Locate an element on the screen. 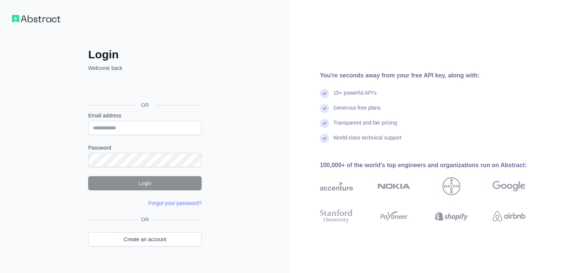 Image resolution: width=568 pixels, height=273 pixels. div: 100,000+ of the world's top engineers and organizations run on Abstract: is located at coordinates (435, 165).